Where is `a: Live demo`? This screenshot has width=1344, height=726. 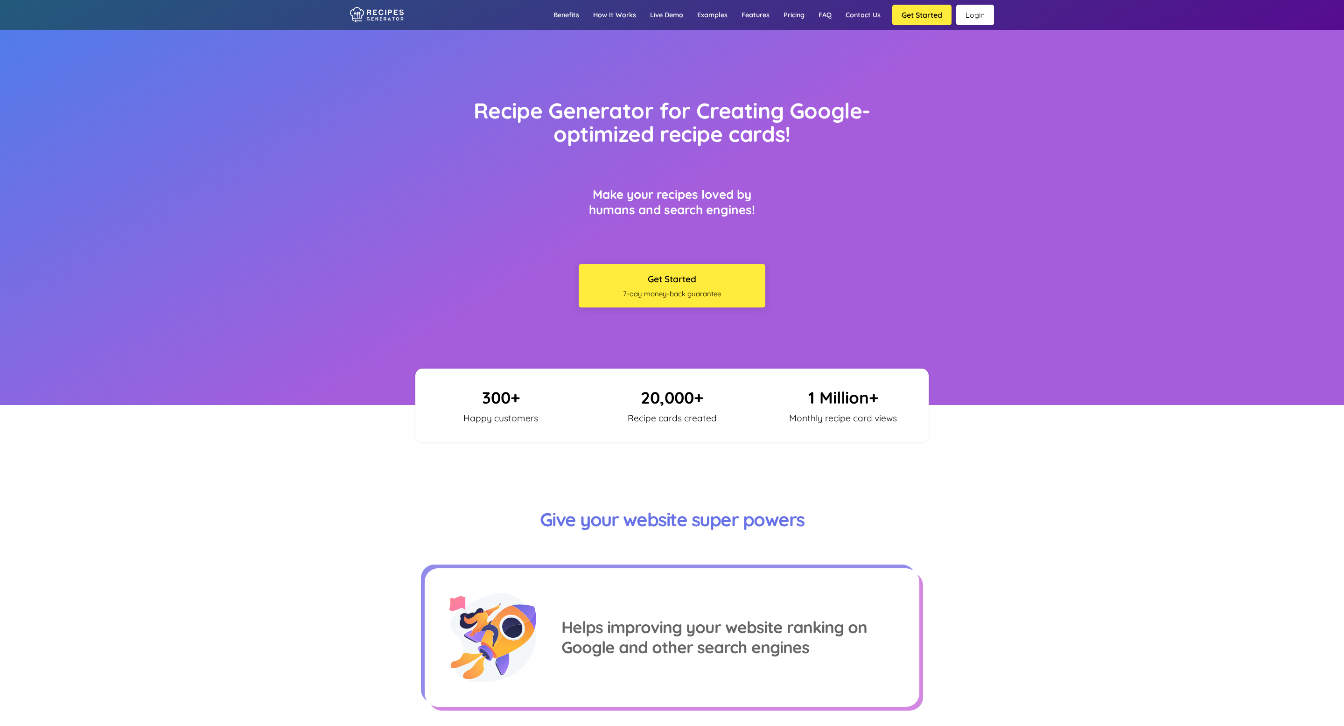 a: Live demo is located at coordinates (666, 15).